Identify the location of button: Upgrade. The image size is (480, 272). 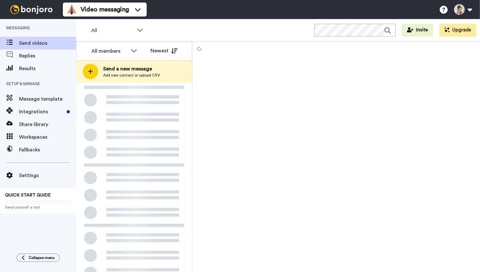
(458, 30).